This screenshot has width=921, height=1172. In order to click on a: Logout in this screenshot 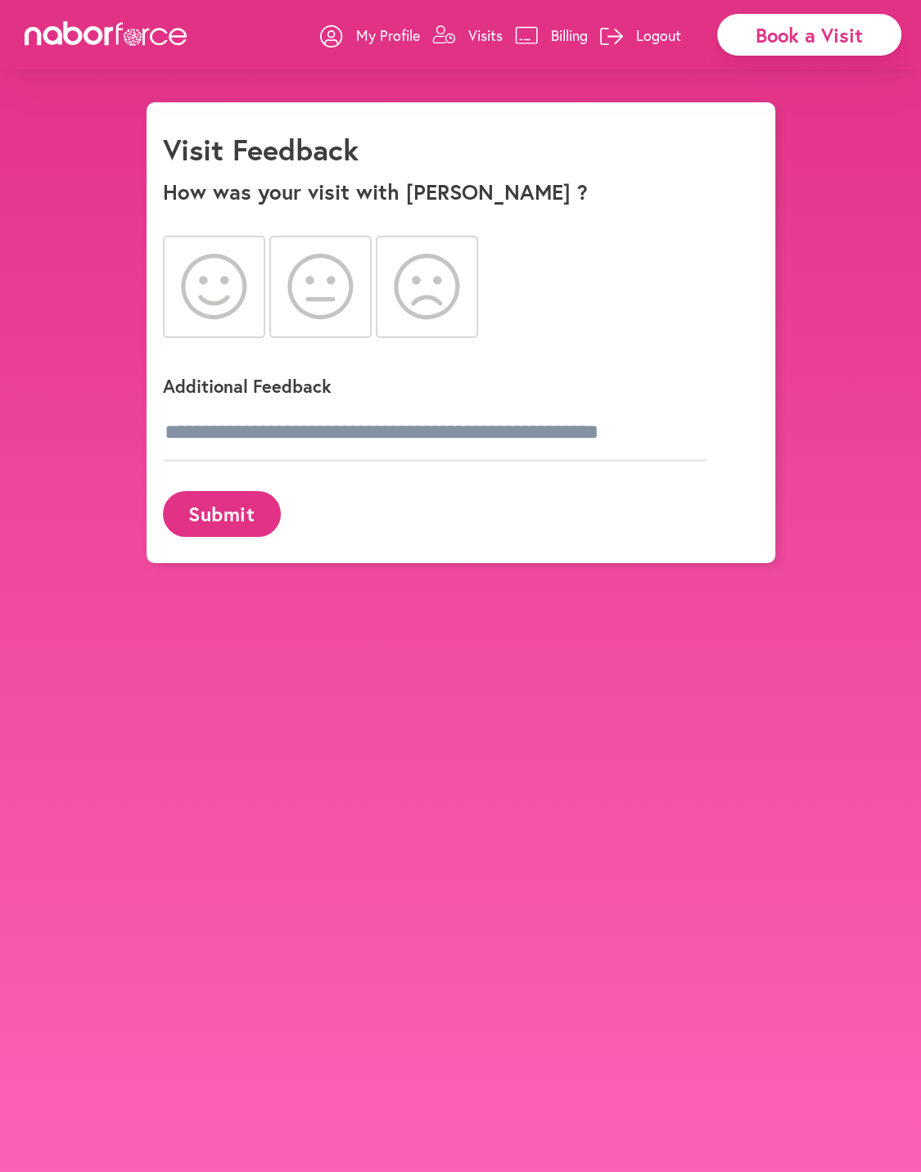, I will do `click(640, 35)`.